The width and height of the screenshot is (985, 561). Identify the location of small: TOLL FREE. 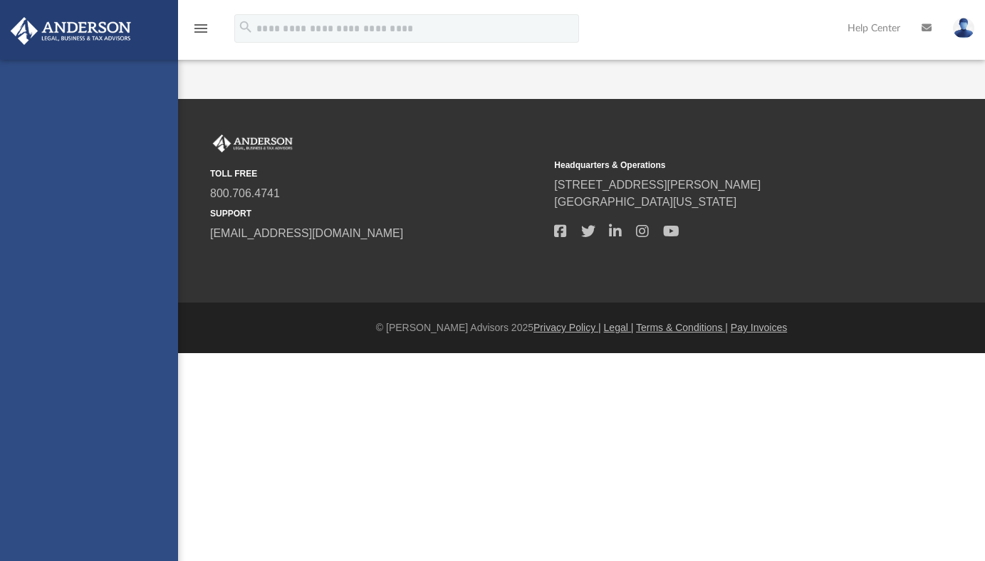
(377, 174).